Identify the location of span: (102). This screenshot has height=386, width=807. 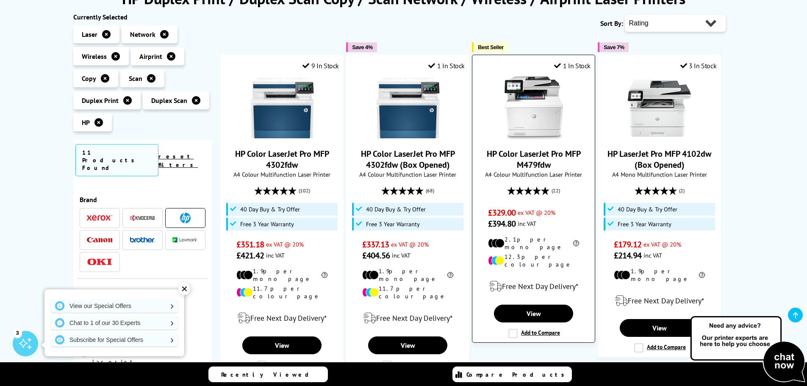
(304, 191).